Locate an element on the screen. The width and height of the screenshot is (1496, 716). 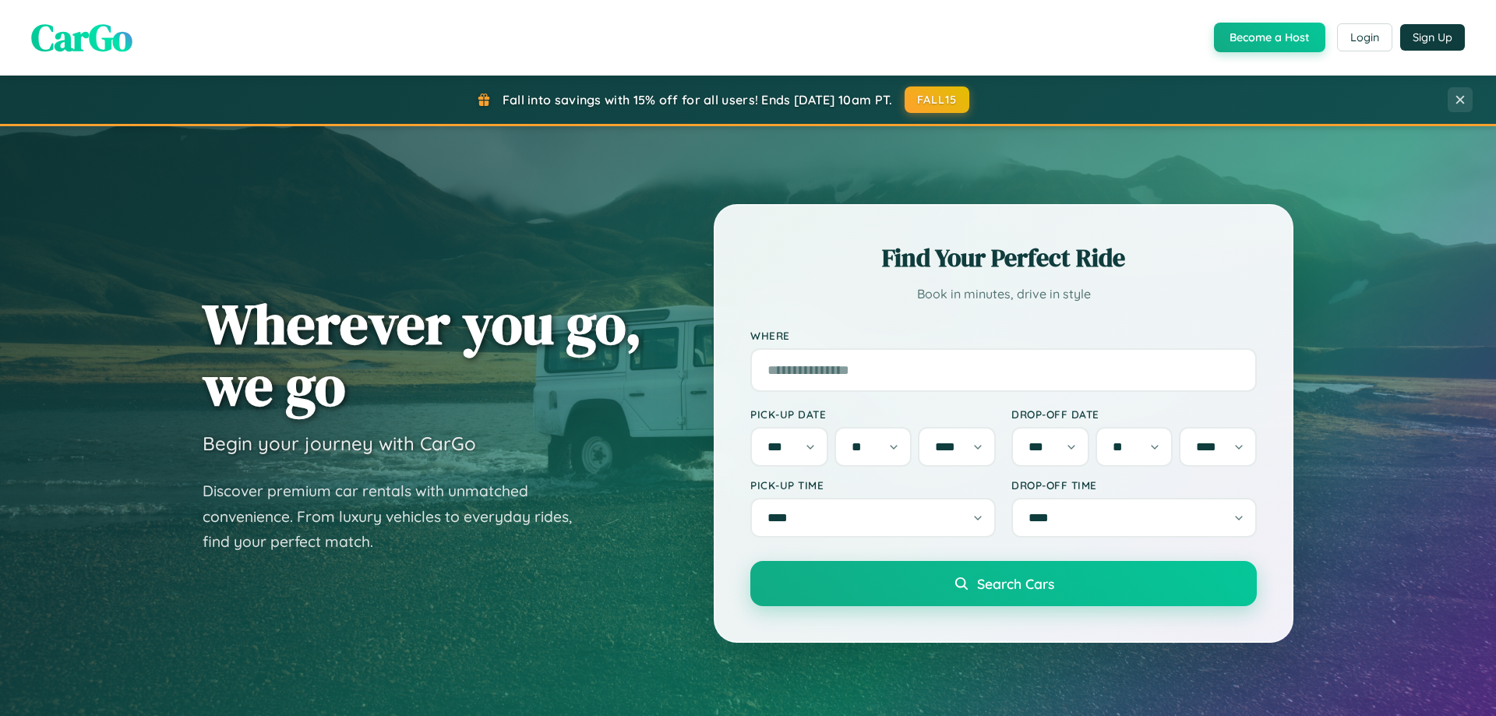
p: Book in minutes, drive in style is located at coordinates (1003, 294).